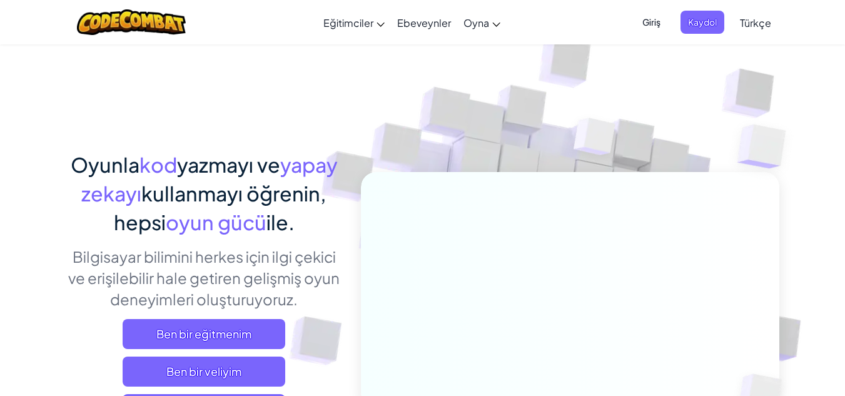  Describe the element at coordinates (476, 23) in the screenshot. I see `font: Oyna` at that location.